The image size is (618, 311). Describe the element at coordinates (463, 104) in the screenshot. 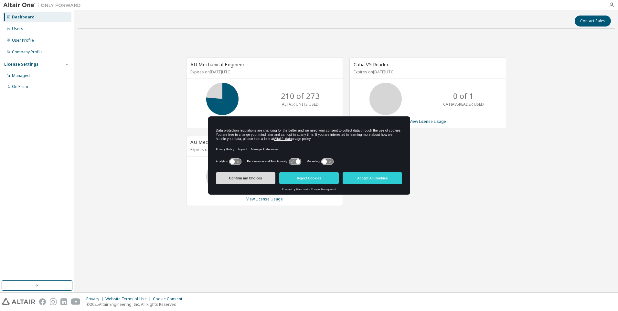

I see `p: CATIAV5READER USED` at that location.